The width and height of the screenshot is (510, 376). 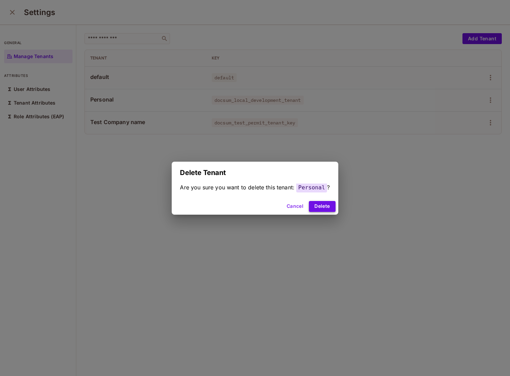 What do you see at coordinates (322, 207) in the screenshot?
I see `button: Delete` at bounding box center [322, 207].